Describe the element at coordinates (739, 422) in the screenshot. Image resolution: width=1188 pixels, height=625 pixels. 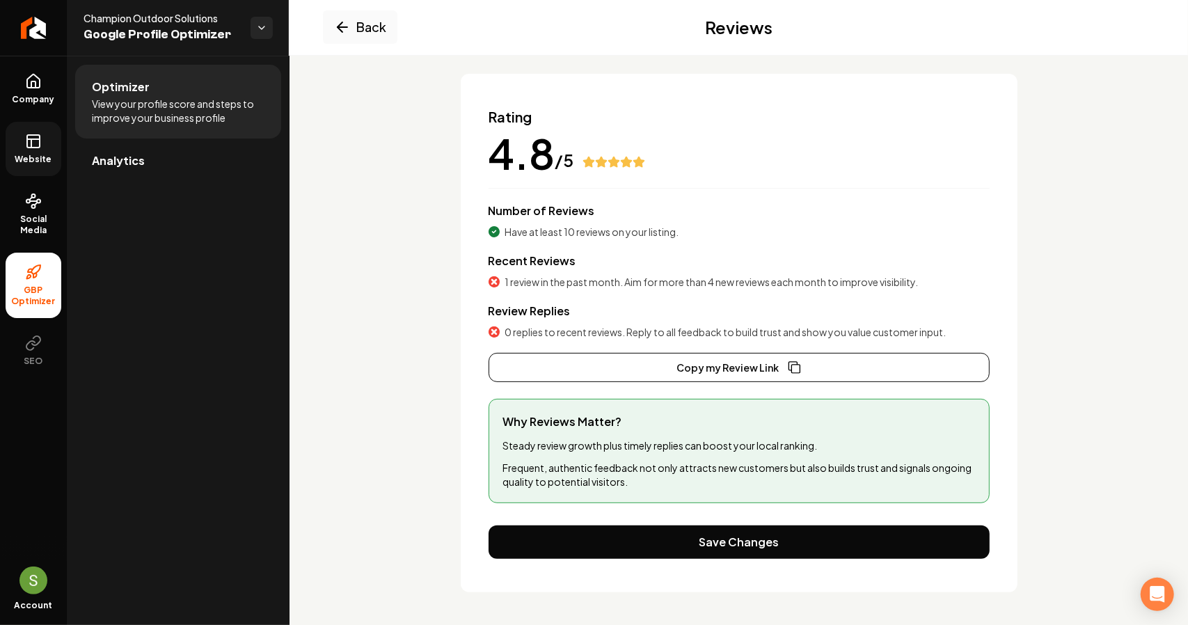
I see `span: Why Reviews Matter?` at that location.